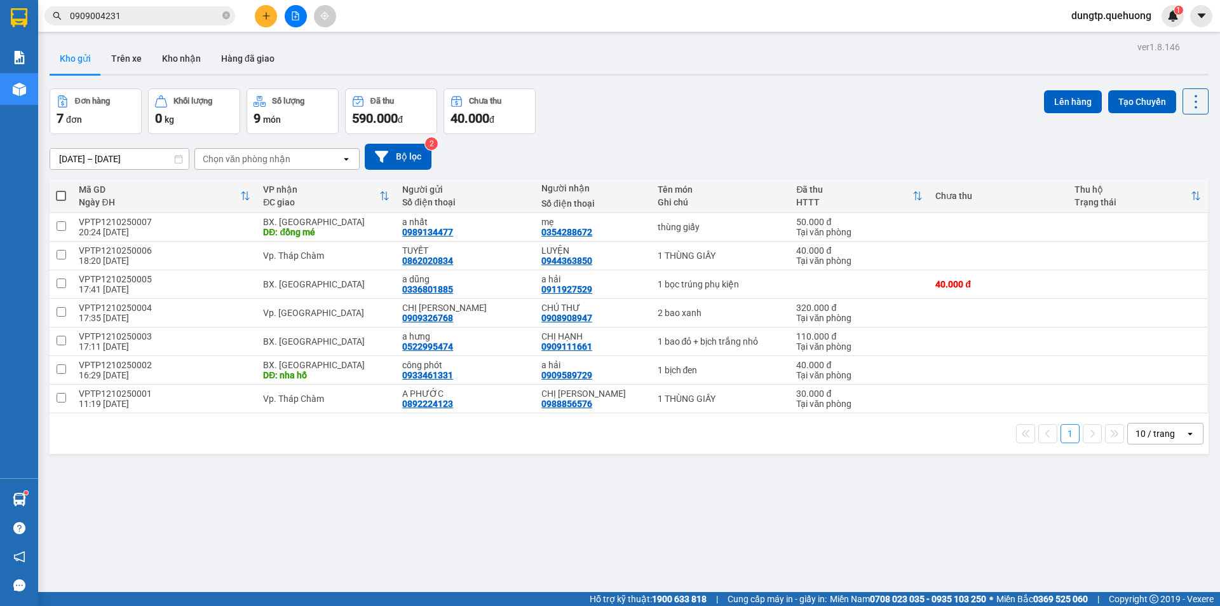 The image size is (1220, 606). I want to click on div: 0892224123, so click(428, 404).